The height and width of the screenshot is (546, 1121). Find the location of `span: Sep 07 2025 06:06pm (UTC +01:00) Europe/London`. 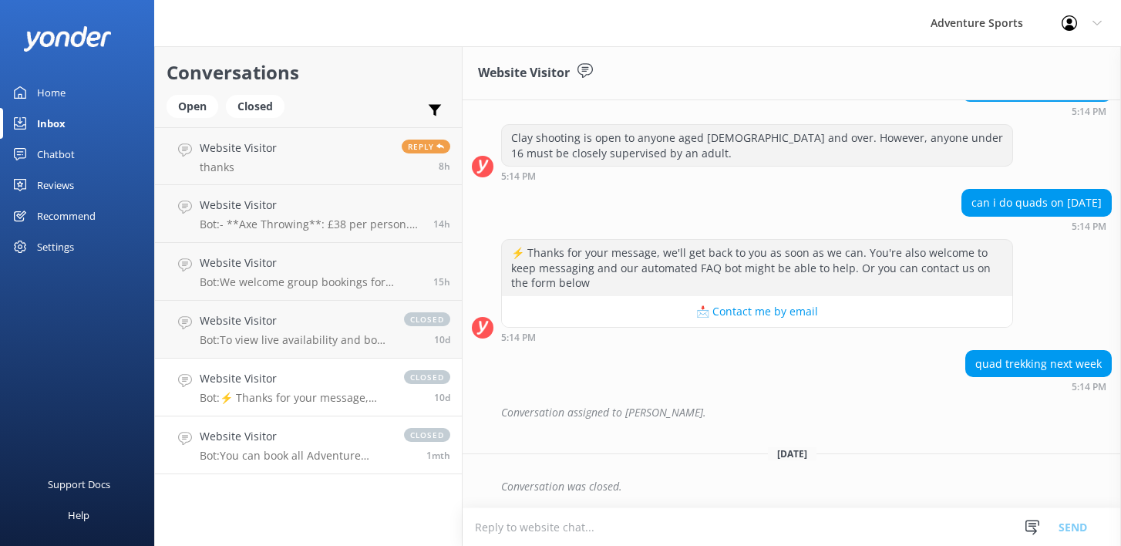

span: Sep 07 2025 06:06pm (UTC +01:00) Europe/London is located at coordinates (442, 281).